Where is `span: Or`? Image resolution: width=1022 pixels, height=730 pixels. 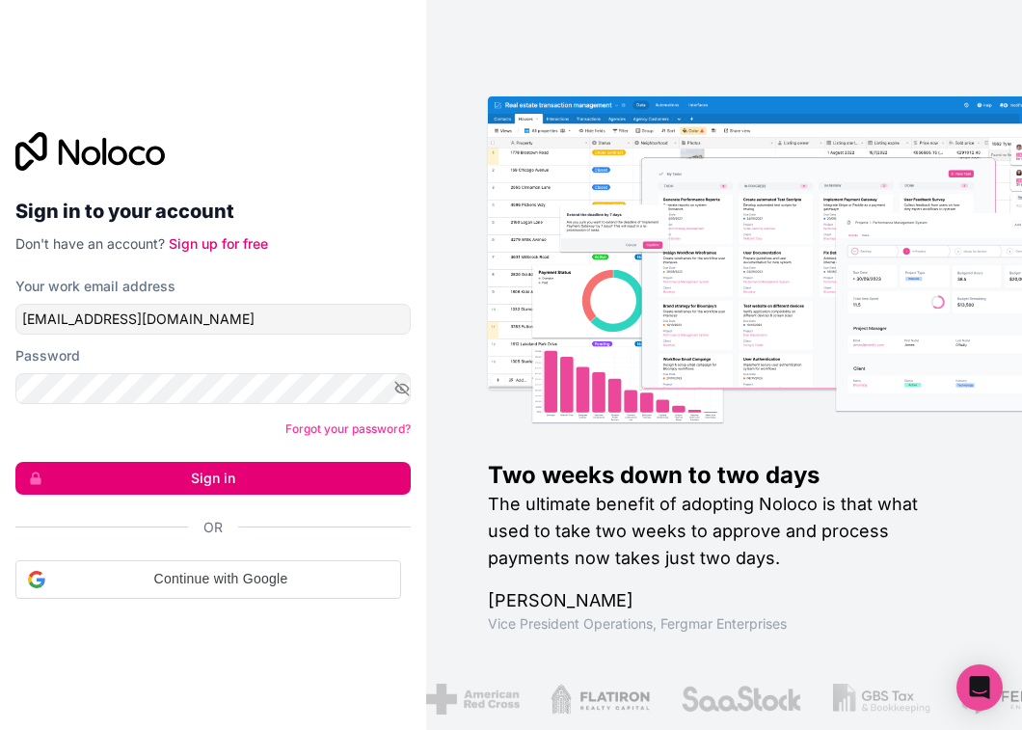
span: Or is located at coordinates (213, 528).